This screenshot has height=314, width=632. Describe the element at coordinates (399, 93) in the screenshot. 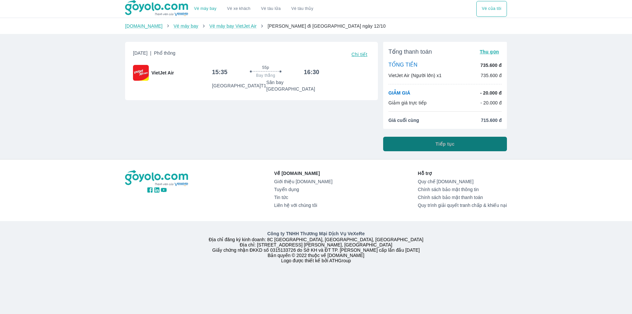

I see `p: GIẢM GIÁ` at that location.